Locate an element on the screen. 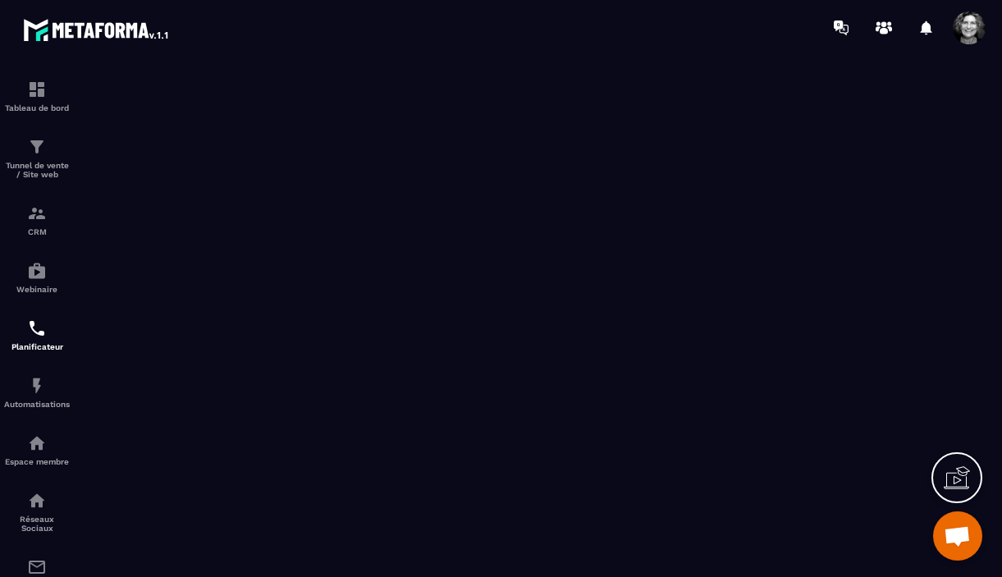 The width and height of the screenshot is (1002, 577). p: Webinaire is located at coordinates (37, 289).